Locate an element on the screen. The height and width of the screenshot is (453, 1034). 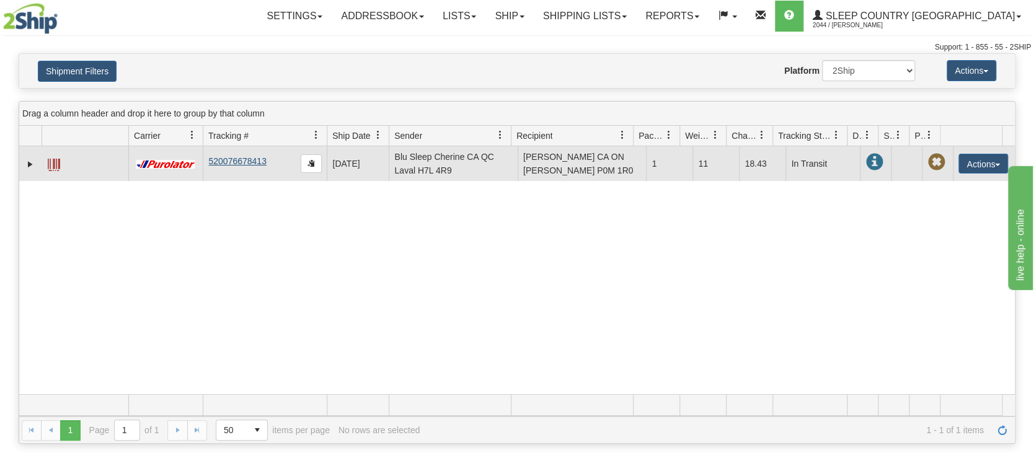
span: Weight is located at coordinates (698, 136).